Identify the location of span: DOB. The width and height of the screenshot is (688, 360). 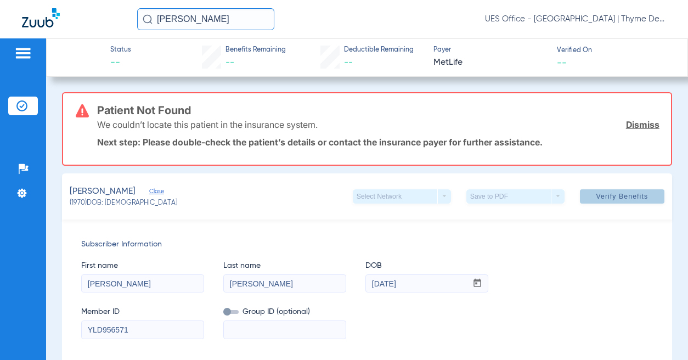
(427, 265).